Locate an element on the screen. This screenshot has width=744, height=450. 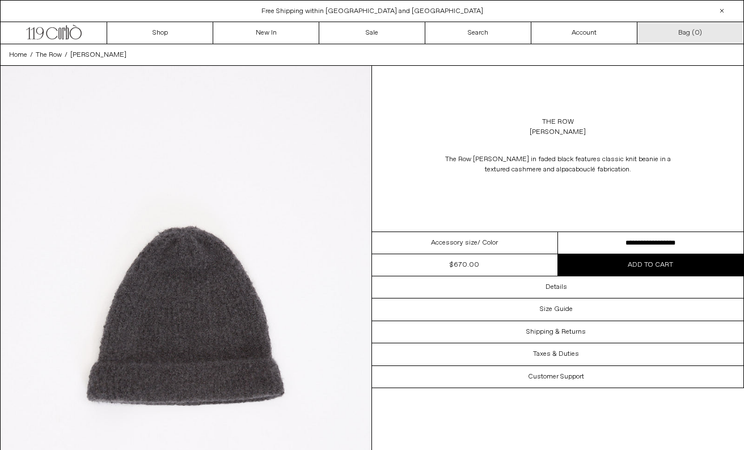
a: Home is located at coordinates (18, 55).